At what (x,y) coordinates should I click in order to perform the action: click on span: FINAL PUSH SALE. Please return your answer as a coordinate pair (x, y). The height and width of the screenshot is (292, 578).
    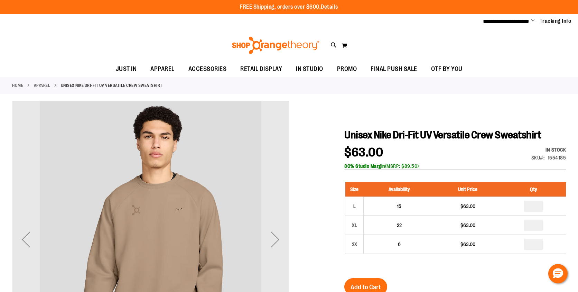
    Looking at the image, I should click on (393, 69).